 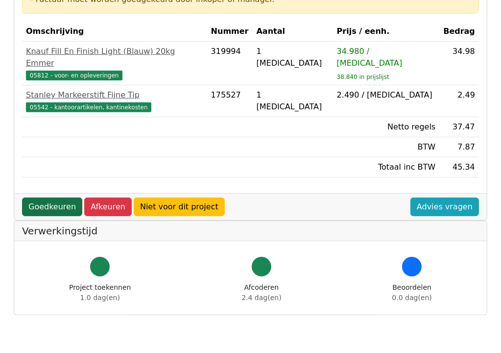 What do you see at coordinates (230, 101) in the screenshot?
I see `td: 175527` at bounding box center [230, 101].